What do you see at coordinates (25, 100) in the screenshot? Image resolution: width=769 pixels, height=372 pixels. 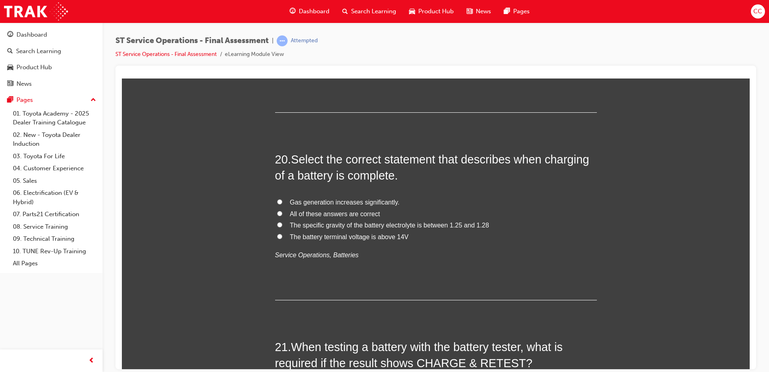 I see `div: Pages` at bounding box center [25, 100].